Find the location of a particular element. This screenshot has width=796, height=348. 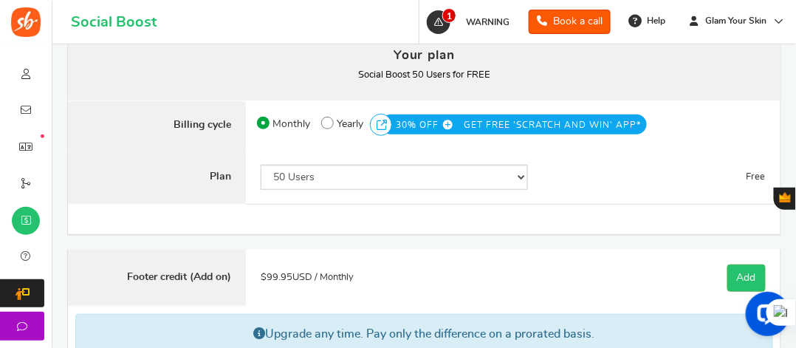

span: Free is located at coordinates (756, 177).